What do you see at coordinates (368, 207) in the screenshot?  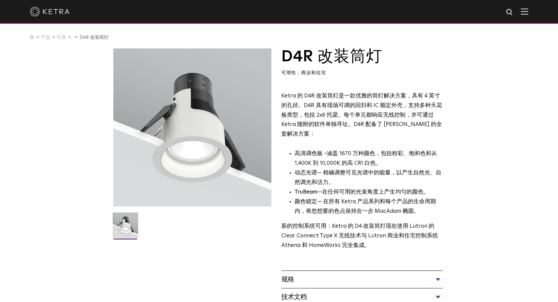 I see `li: — 在所有 Ketra 产品系列和每个产品的生命周期内，将您想要的色点保持在一步 MacAdam 椭圆。` at bounding box center [368, 207].